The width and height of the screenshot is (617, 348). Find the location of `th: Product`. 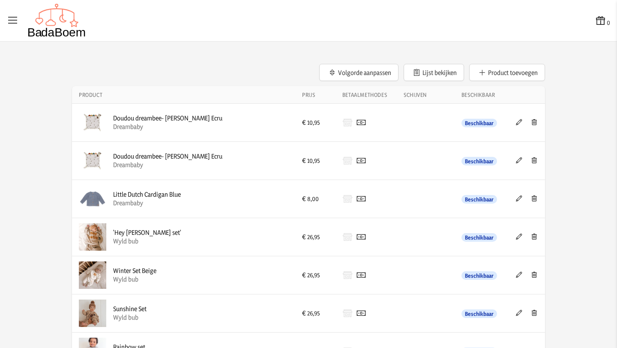

th: Product is located at coordinates (183, 95).